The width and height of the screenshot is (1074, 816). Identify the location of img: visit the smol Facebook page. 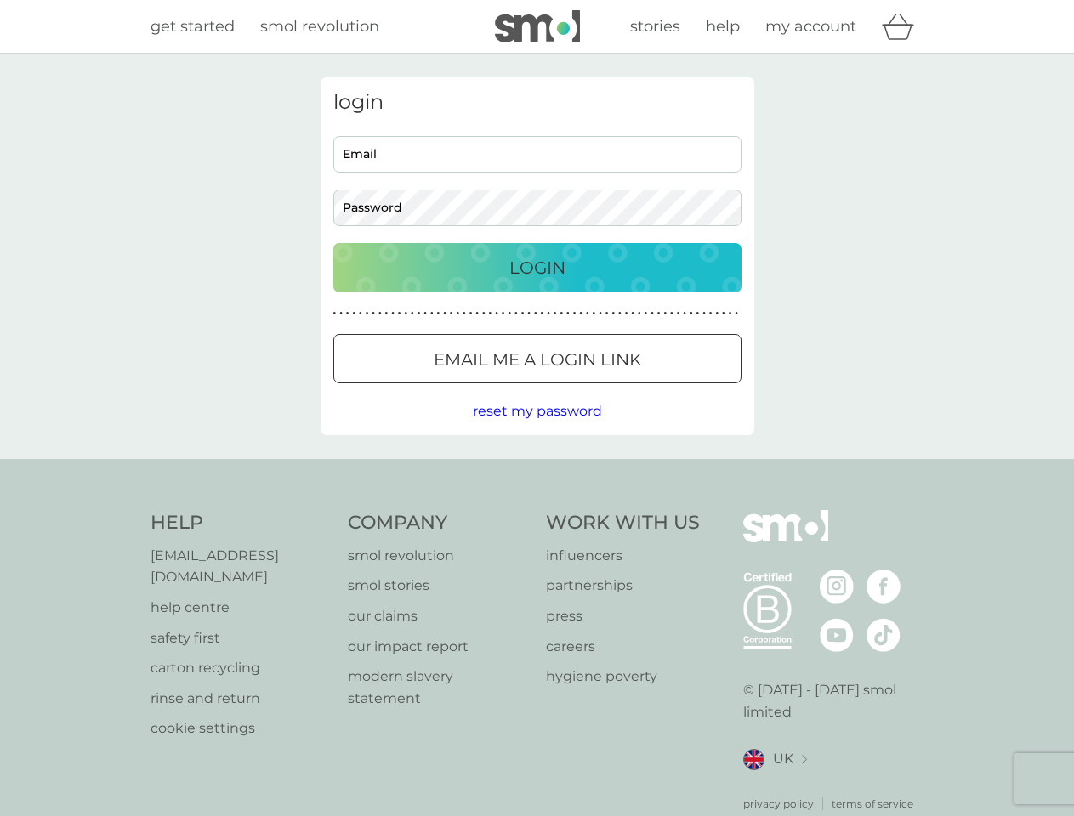
(883, 587).